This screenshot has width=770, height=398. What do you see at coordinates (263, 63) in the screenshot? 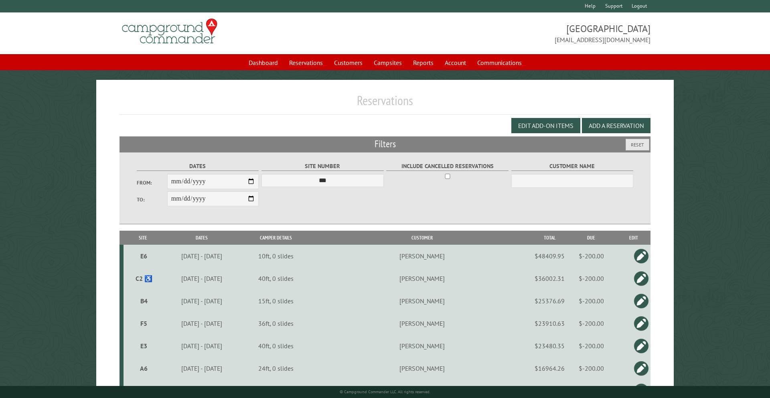
I see `a: Dashboard` at bounding box center [263, 63].